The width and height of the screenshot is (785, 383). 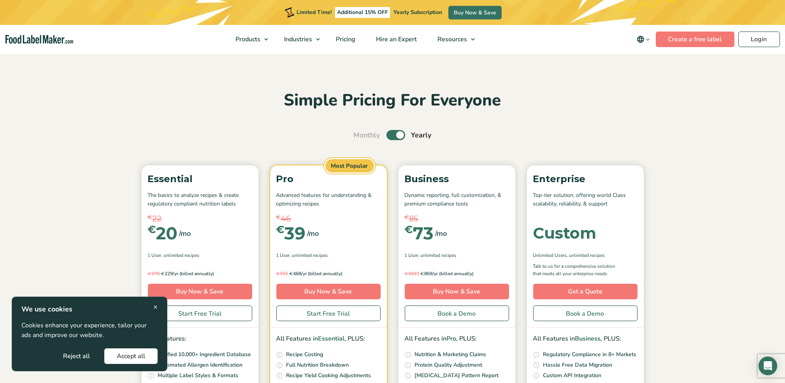 What do you see at coordinates (282, 273) in the screenshot?
I see `del: 551` at bounding box center [282, 273].